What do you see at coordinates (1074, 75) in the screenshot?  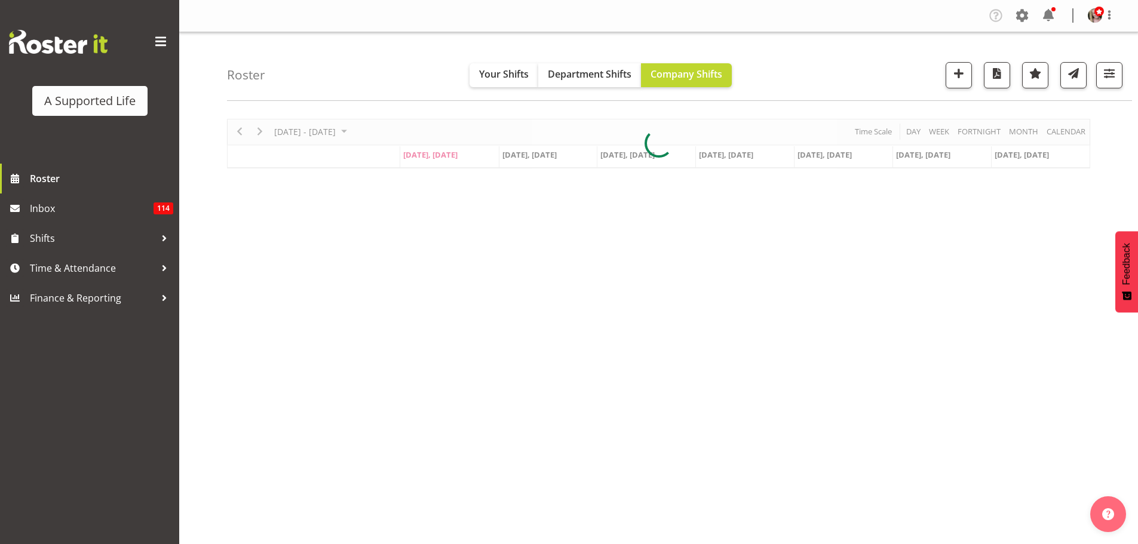 I see `button: Send a list of all shifts for the selected filtered period to all rostered employees.` at bounding box center [1074, 75].